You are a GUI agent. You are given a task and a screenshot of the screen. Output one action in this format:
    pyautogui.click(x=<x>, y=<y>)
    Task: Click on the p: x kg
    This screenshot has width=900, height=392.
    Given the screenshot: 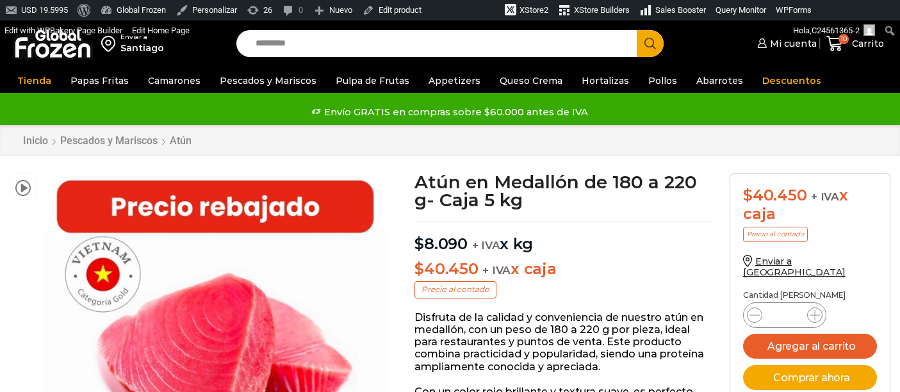 What is the action you would take?
    pyautogui.click(x=562, y=238)
    